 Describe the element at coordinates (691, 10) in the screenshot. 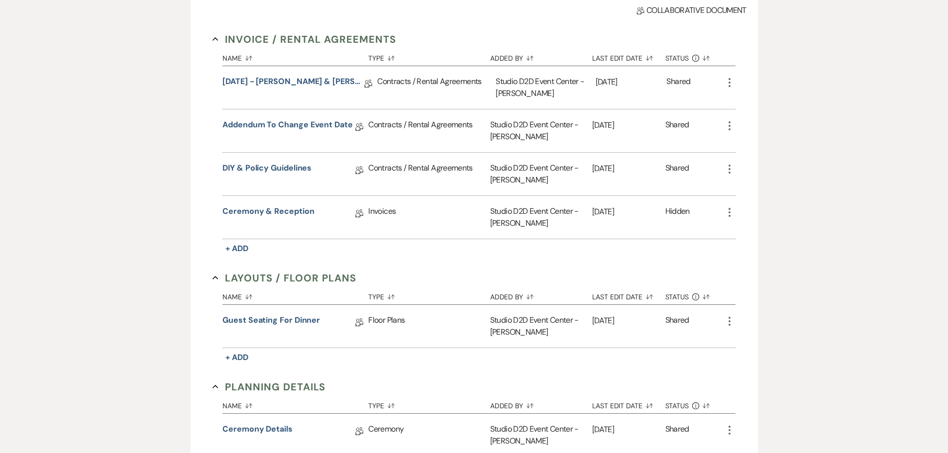

I see `span: Collaborative document` at that location.